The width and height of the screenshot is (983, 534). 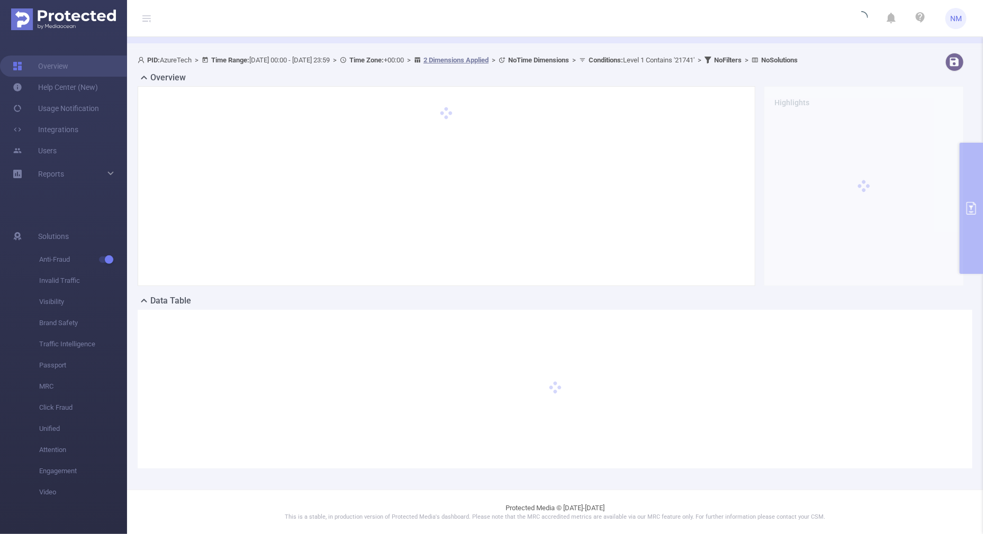 What do you see at coordinates (456, 60) in the screenshot?
I see `u: 2 Dimensions Applied` at bounding box center [456, 60].